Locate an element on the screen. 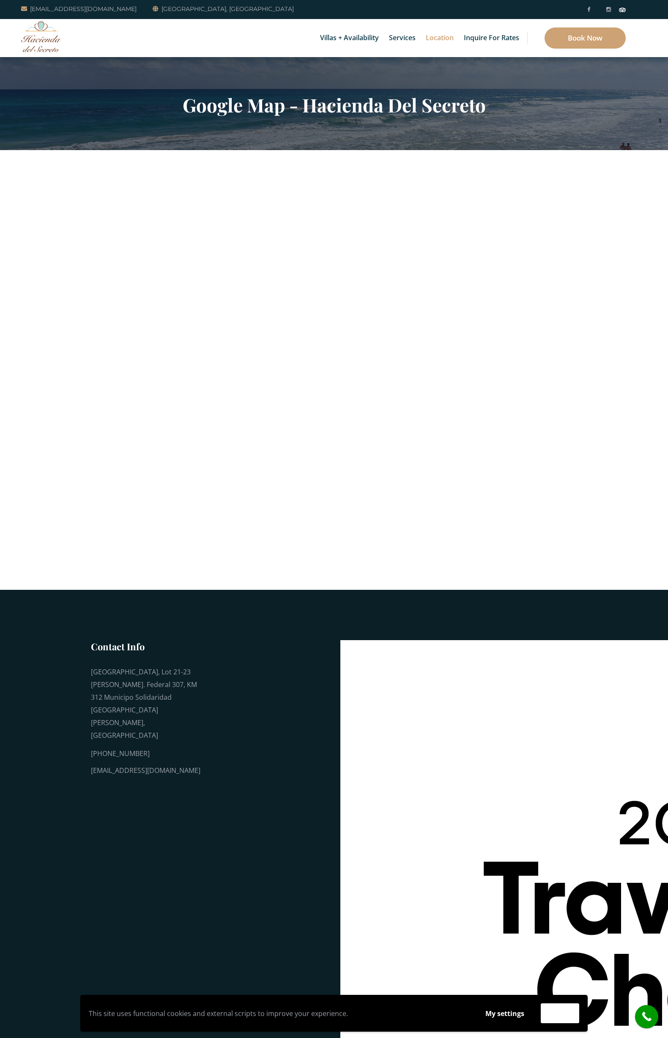 This screenshot has width=668, height=1038. a: Book Now is located at coordinates (585, 38).